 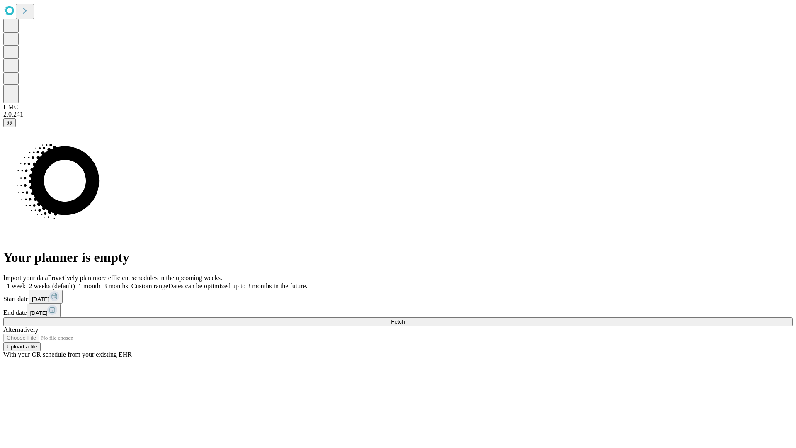 I want to click on div: HMC, so click(x=398, y=107).